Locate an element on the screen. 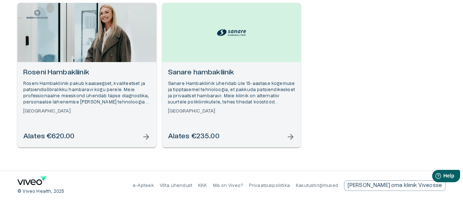 This screenshot has width=463, height=200. h6: Roseni Hambakliinik is located at coordinates (87, 72).